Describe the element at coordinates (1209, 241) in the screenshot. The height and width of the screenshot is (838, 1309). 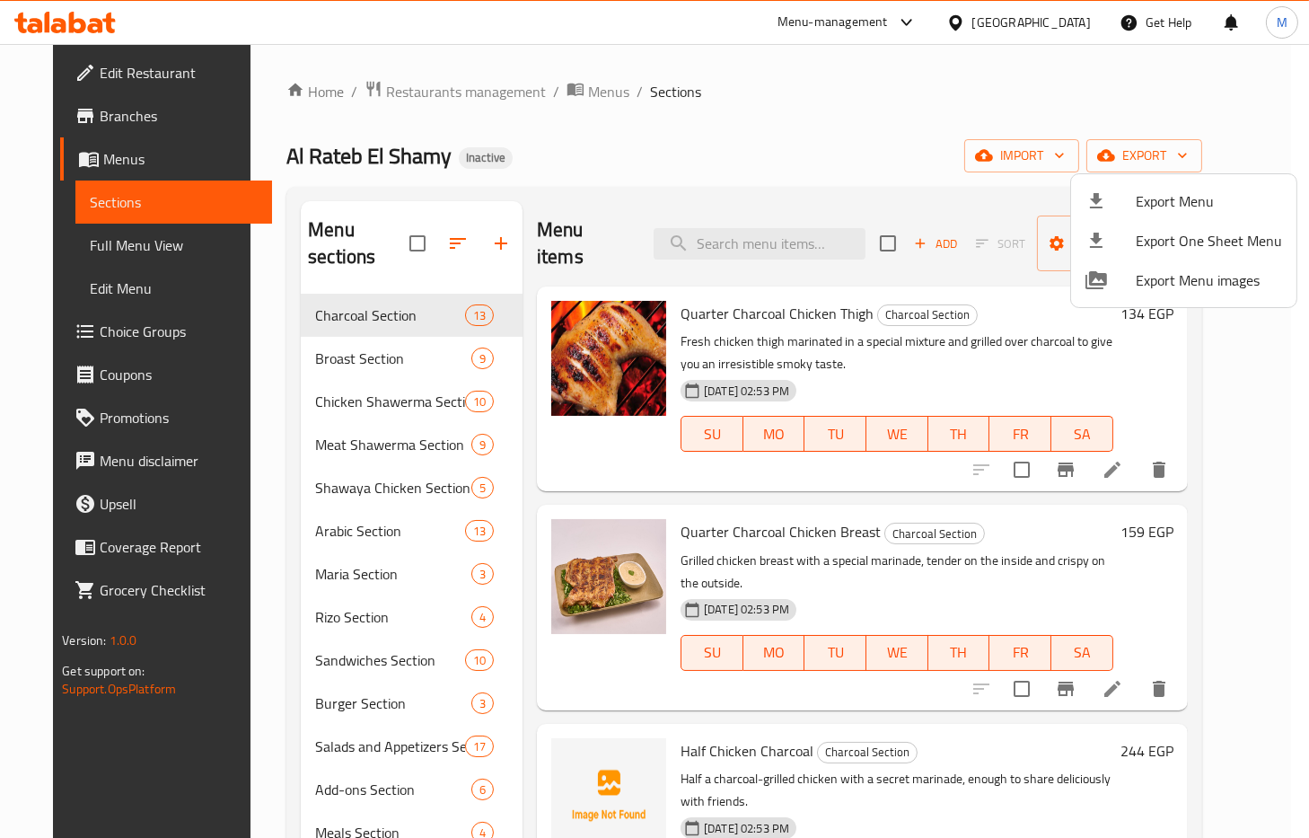
I see `span: Export One Sheet Menu` at that location.